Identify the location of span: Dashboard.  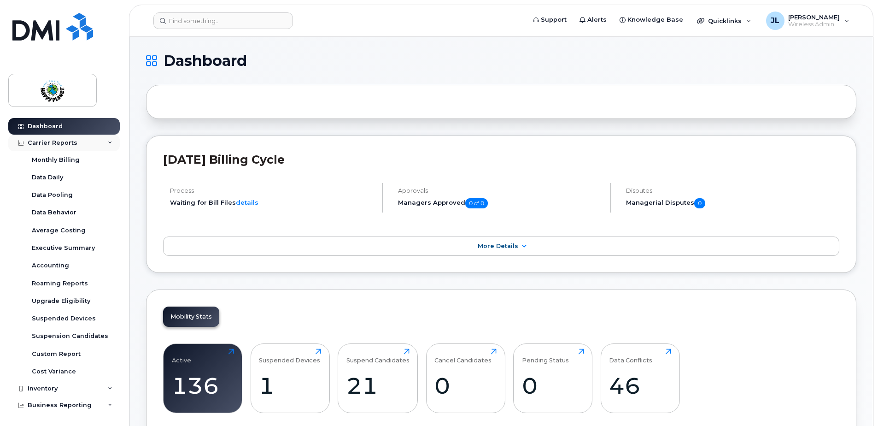
(205, 61).